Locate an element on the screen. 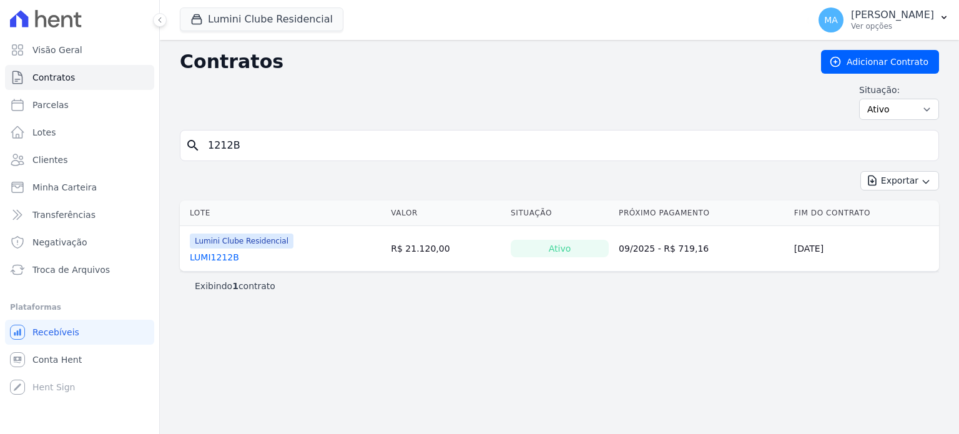 Image resolution: width=959 pixels, height=434 pixels. h2: Contratos is located at coordinates (490, 62).